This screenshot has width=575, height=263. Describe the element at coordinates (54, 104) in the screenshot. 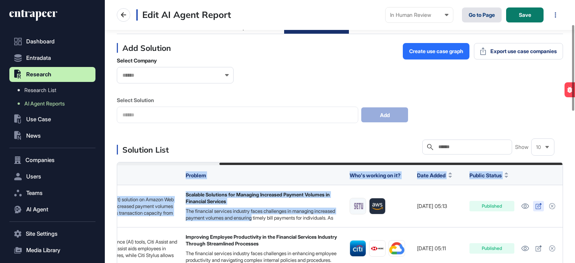

I see `a: AI Agent Reports` at that location.